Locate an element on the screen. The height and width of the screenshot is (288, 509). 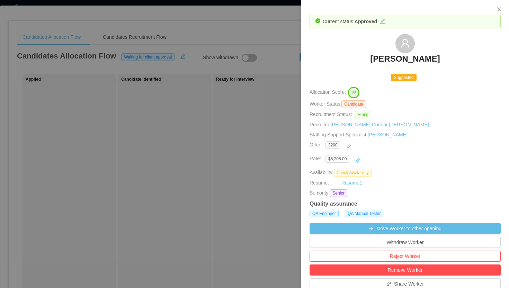
span: Current status: is located at coordinates (339, 21).